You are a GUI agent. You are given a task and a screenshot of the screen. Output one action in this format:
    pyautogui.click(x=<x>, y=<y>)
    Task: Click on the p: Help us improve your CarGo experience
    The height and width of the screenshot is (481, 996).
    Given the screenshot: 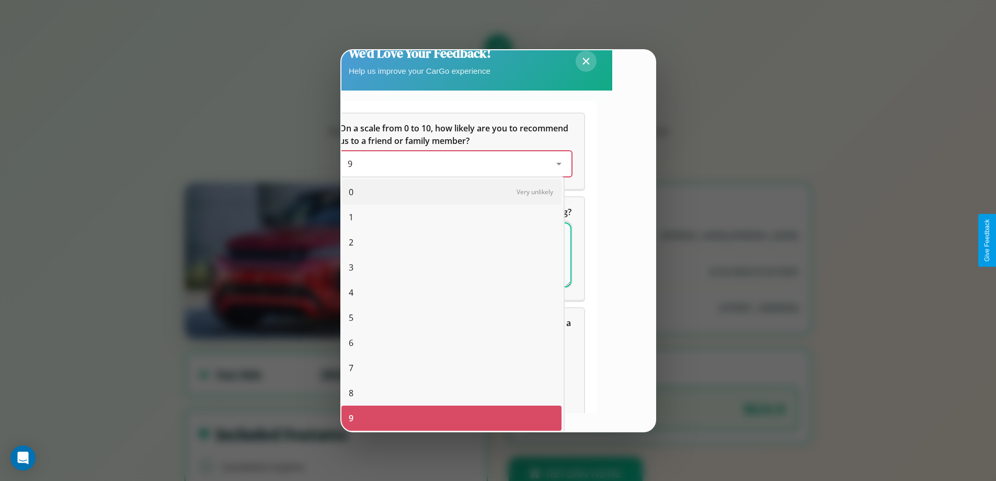 What is the action you would take?
    pyautogui.click(x=420, y=71)
    